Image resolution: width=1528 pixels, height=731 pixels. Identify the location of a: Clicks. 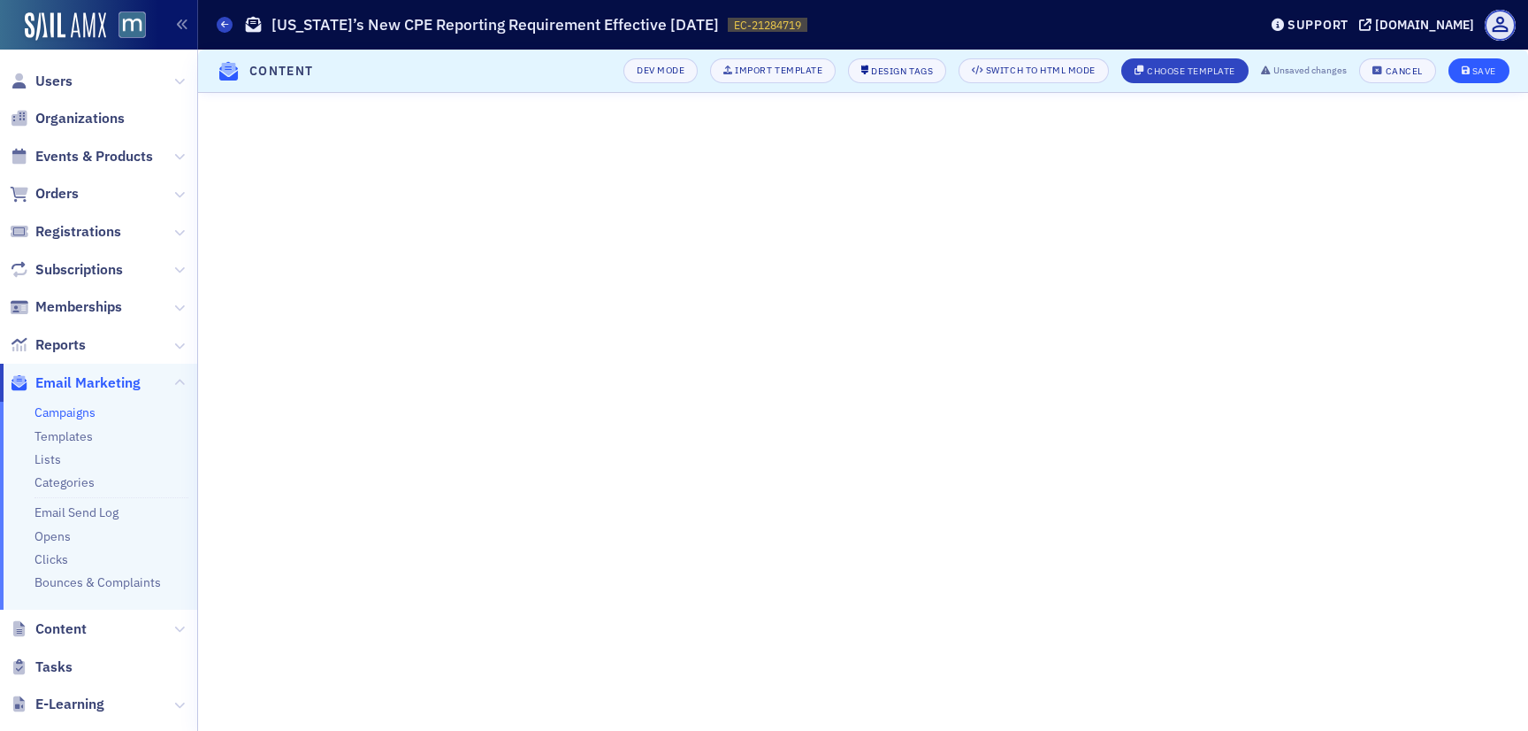
(51, 559).